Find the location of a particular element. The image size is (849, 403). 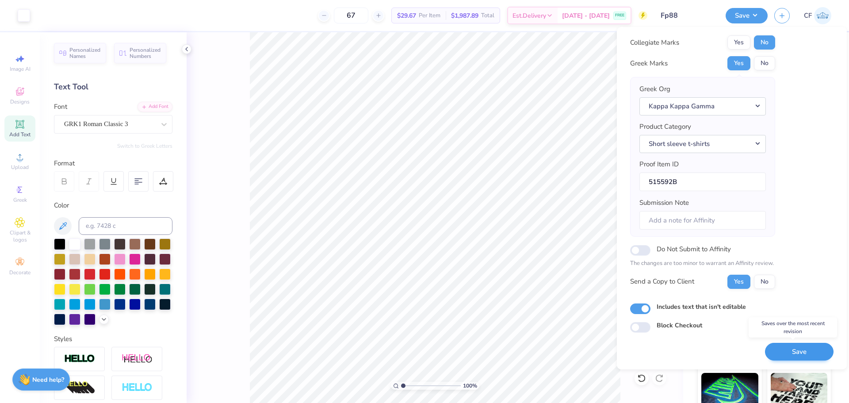

span: Image AI is located at coordinates (20, 69).